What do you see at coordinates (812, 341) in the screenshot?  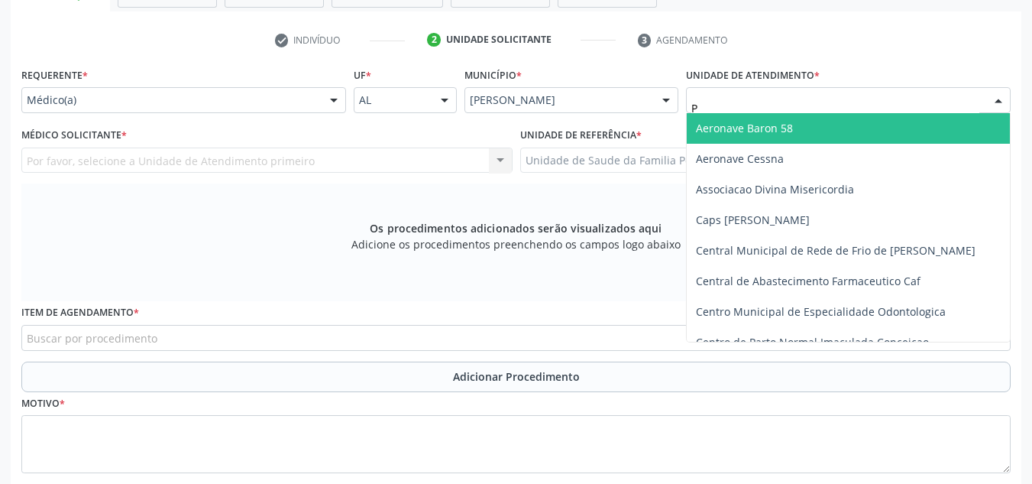 I see `span: Centro de Parto Normal Imaculada Conceicao` at bounding box center [812, 341].